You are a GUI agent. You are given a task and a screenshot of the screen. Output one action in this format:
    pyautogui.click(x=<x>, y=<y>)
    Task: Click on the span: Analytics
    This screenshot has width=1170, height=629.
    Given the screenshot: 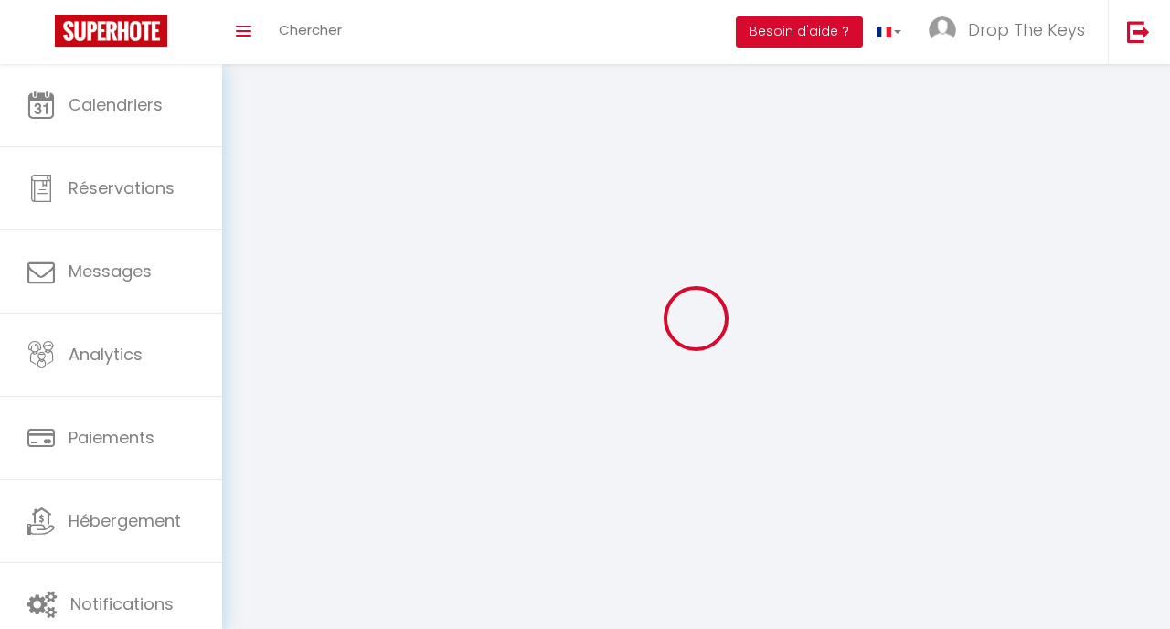 What is the action you would take?
    pyautogui.click(x=105, y=354)
    